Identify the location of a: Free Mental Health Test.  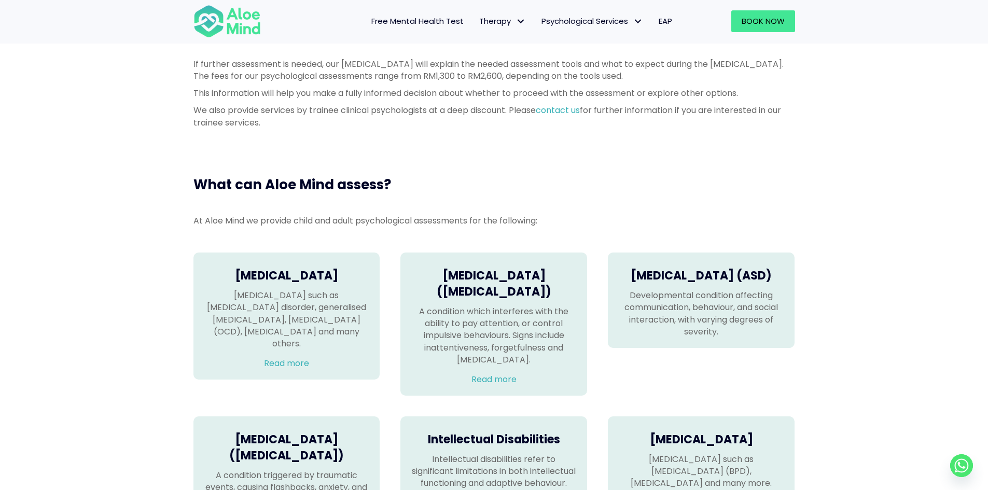
(417, 21).